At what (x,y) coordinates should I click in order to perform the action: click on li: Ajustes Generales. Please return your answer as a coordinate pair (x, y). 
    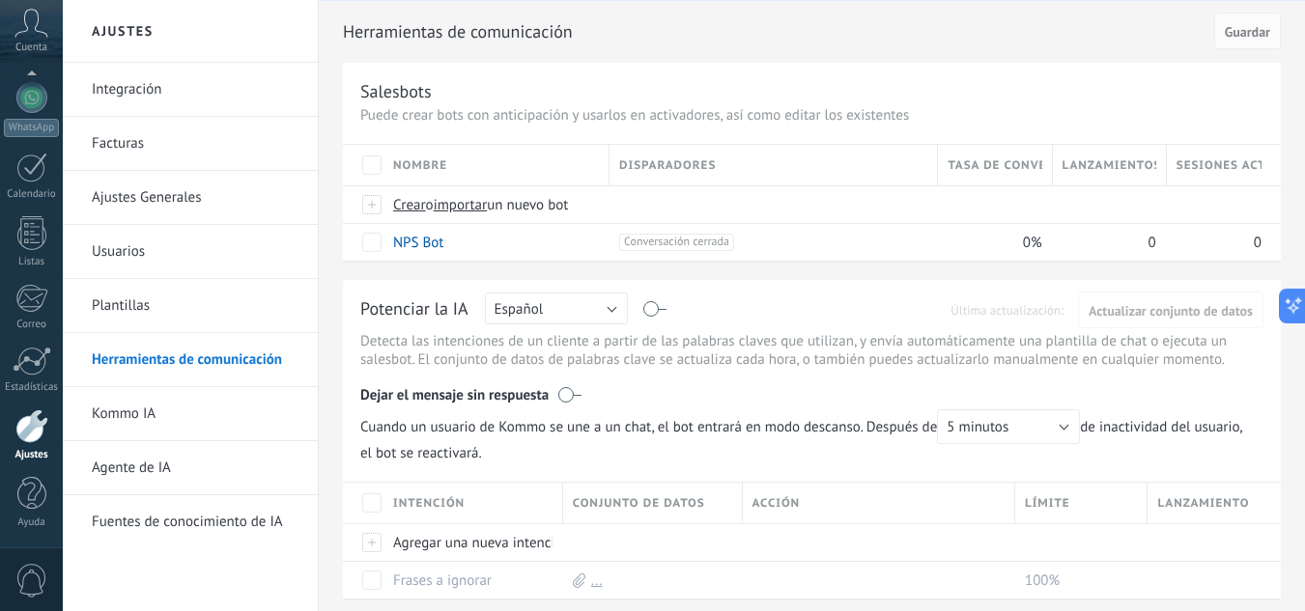
    Looking at the image, I should click on (190, 198).